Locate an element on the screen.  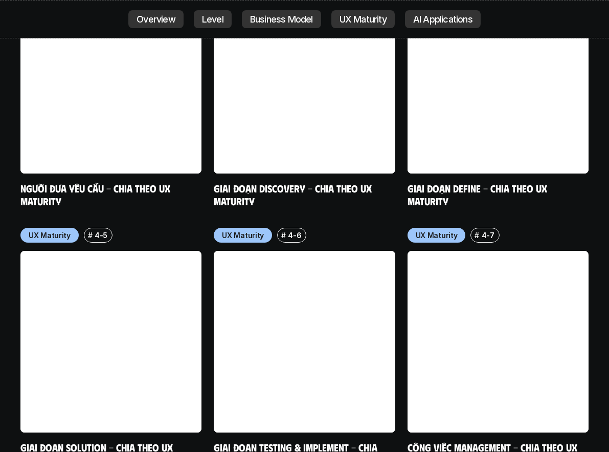
p: 4-7 is located at coordinates (488, 235).